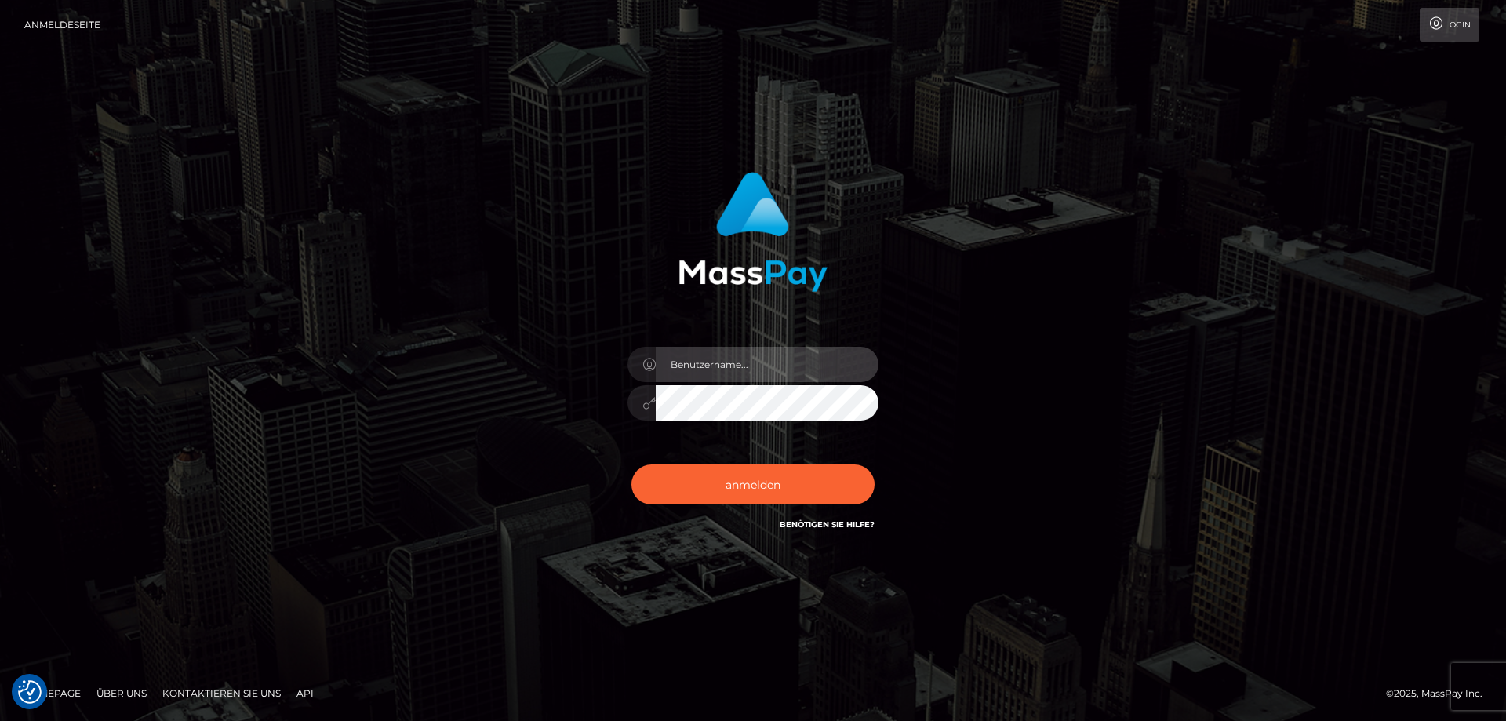 The image size is (1506, 721). I want to click on font: API, so click(305, 693).